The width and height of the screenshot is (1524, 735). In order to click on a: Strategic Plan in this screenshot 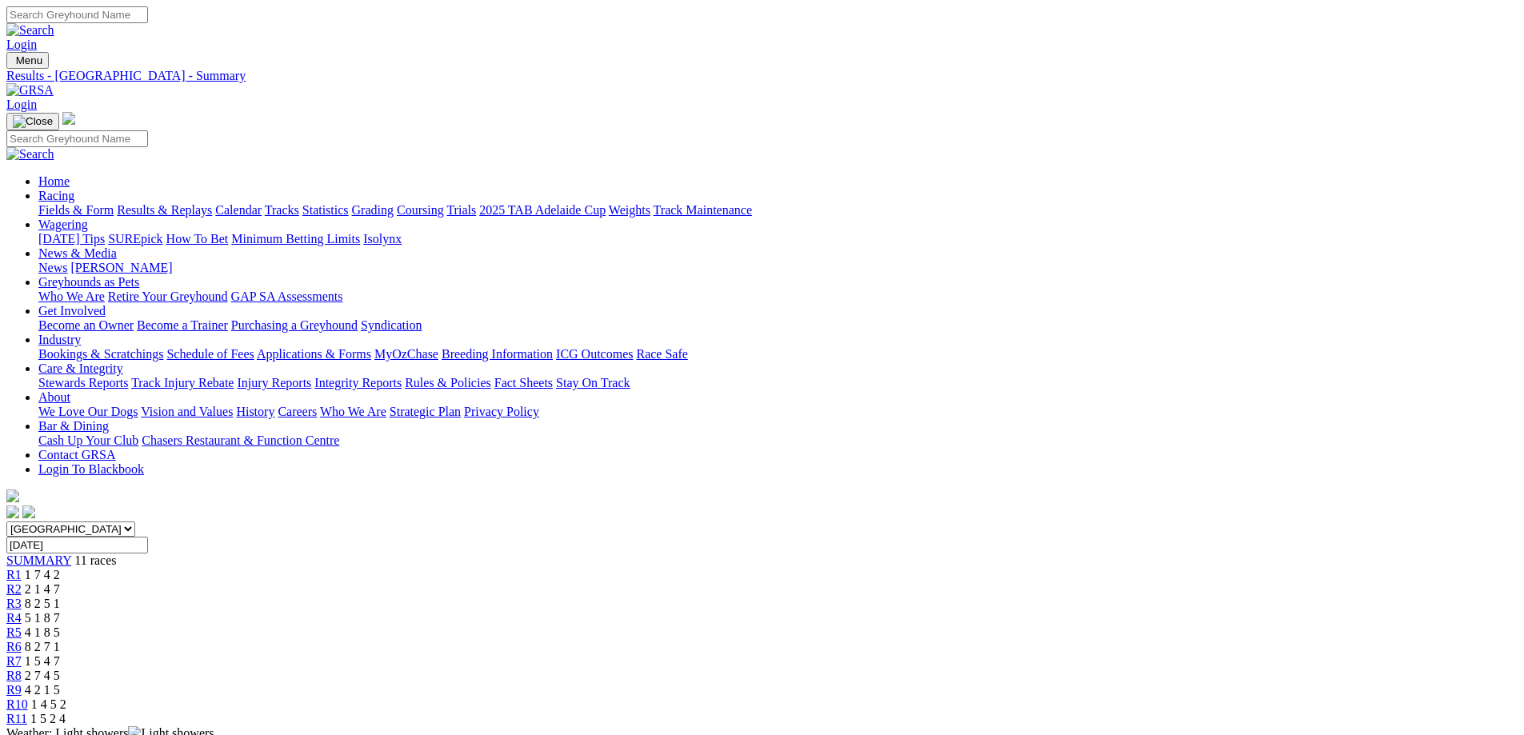, I will do `click(425, 411)`.